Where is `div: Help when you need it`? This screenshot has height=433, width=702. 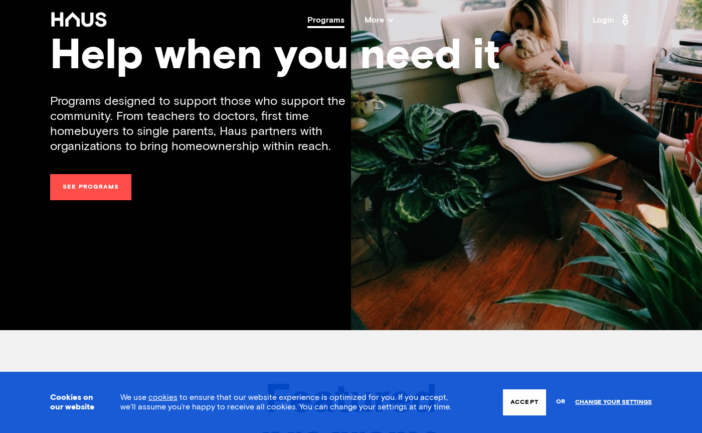 div: Help when you need it is located at coordinates (351, 56).